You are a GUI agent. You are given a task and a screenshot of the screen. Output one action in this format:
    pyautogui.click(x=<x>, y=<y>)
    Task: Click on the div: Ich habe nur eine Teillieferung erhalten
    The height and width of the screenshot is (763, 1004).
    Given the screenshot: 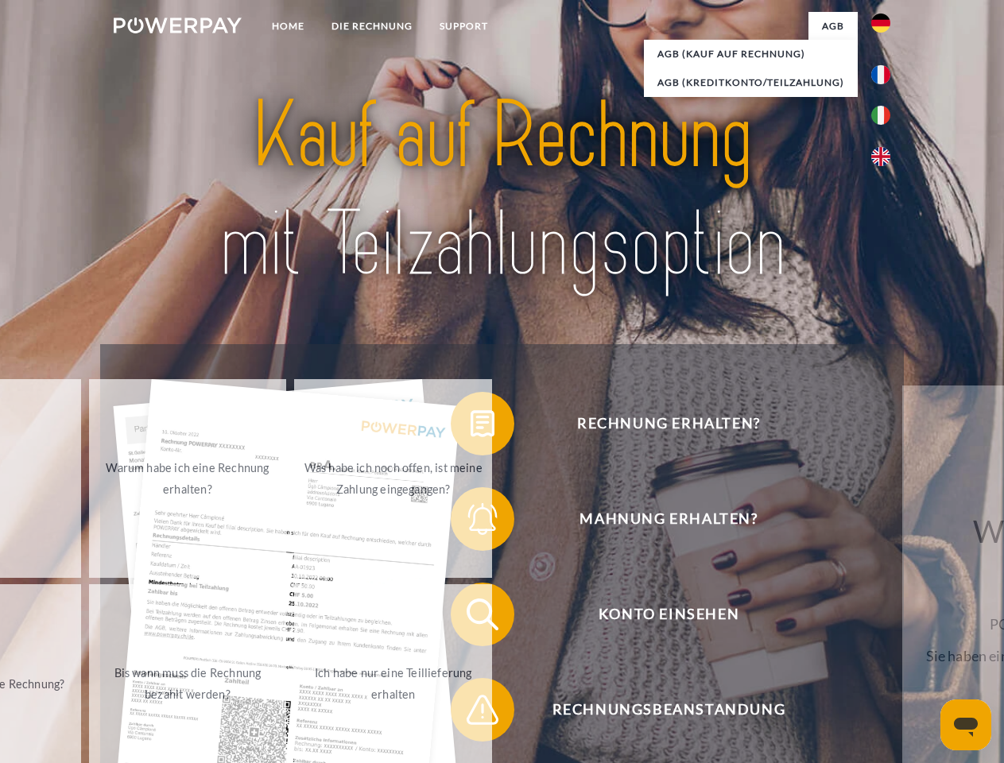 What is the action you would take?
    pyautogui.click(x=393, y=684)
    